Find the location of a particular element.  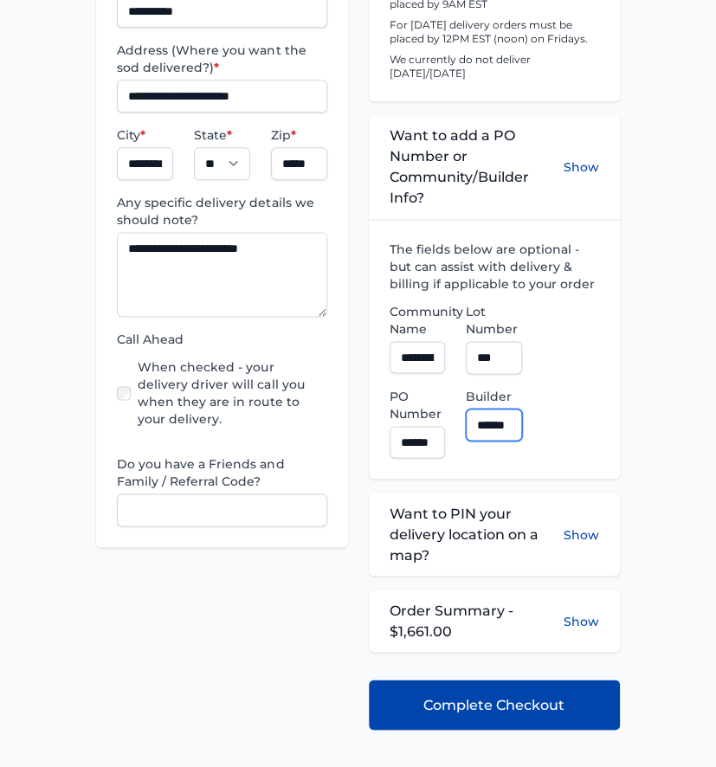

label: Zip is located at coordinates (299, 135).